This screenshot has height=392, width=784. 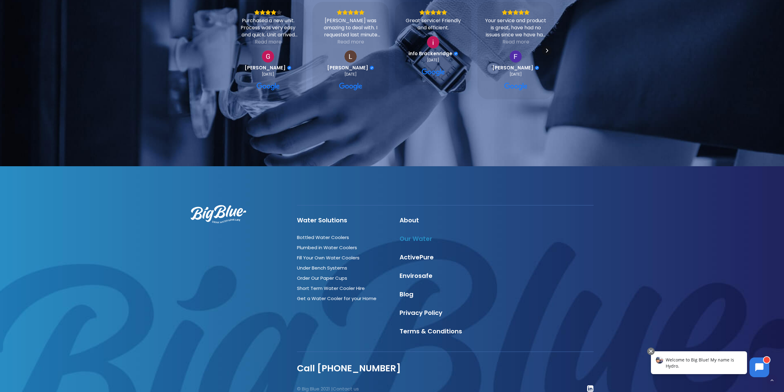 What do you see at coordinates (331, 288) in the screenshot?
I see `a: Short Term Water Cooler Hire` at bounding box center [331, 288].